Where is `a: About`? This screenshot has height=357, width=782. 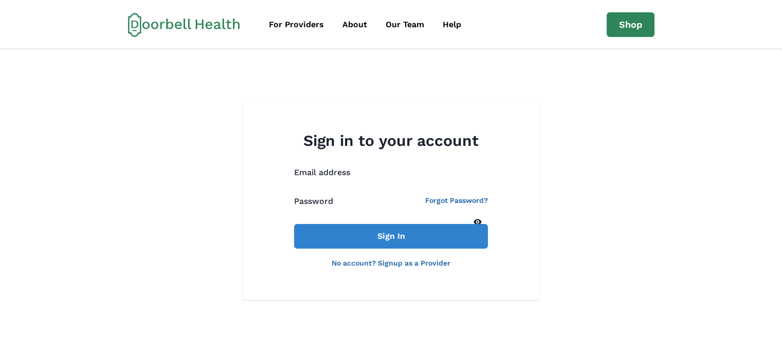 a: About is located at coordinates (355, 25).